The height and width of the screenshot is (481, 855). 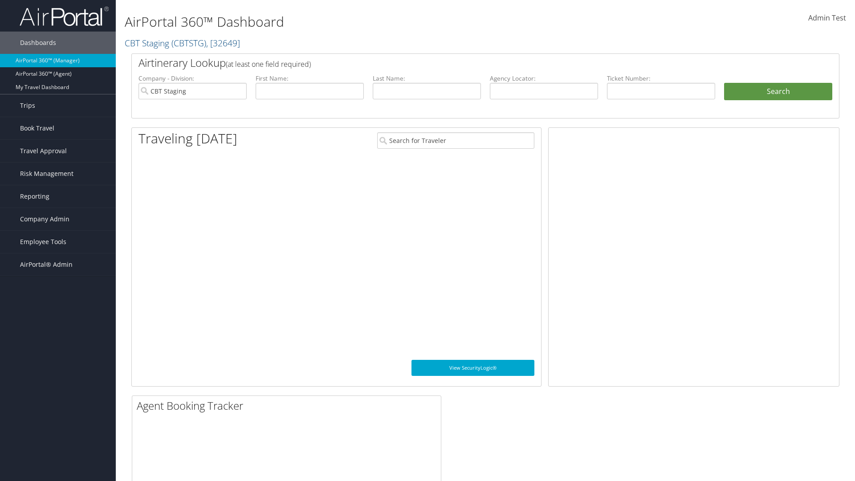 What do you see at coordinates (827, 18) in the screenshot?
I see `a: Admin Test` at bounding box center [827, 18].